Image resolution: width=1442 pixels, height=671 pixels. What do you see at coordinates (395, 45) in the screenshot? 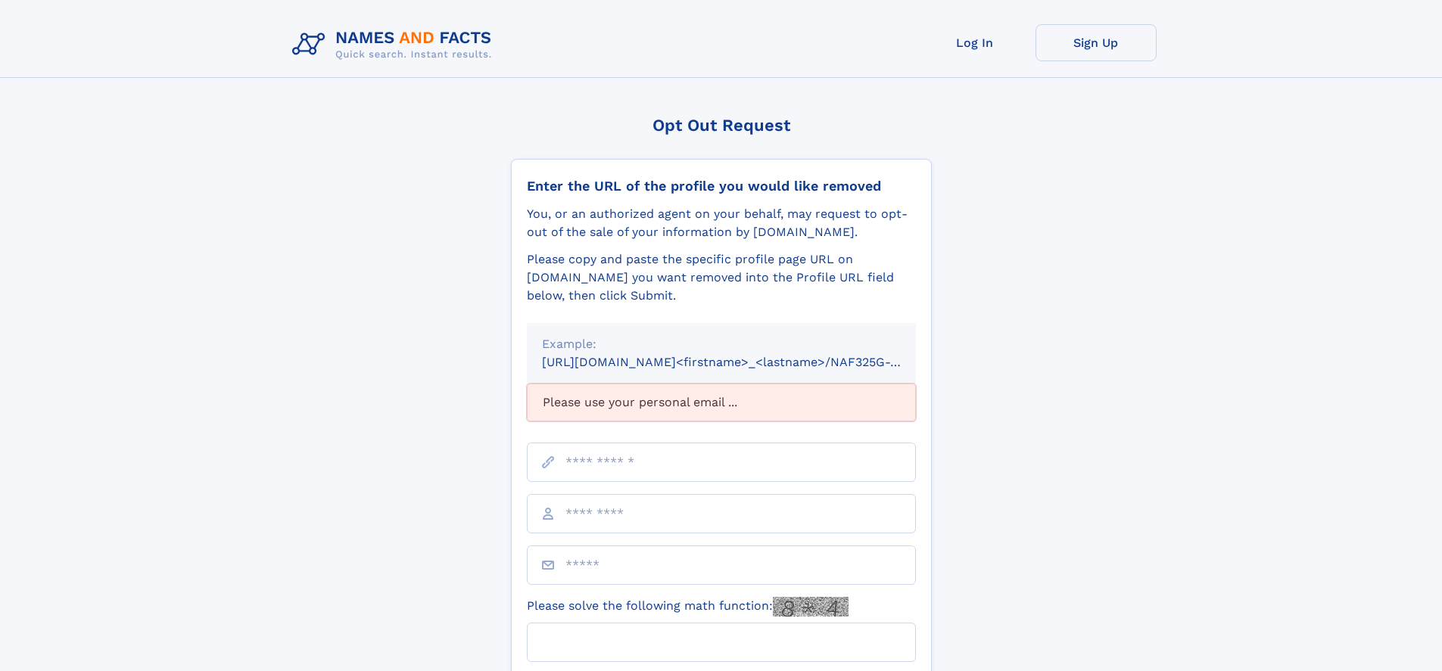
I see `img: Logo Names and Facts` at bounding box center [395, 45].